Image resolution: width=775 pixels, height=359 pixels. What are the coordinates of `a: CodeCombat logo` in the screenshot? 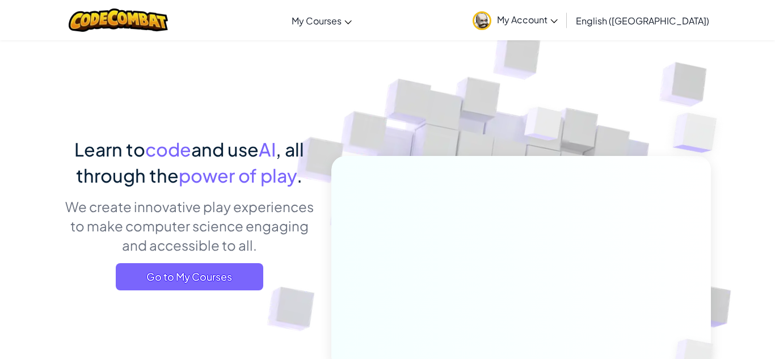 It's located at (118, 20).